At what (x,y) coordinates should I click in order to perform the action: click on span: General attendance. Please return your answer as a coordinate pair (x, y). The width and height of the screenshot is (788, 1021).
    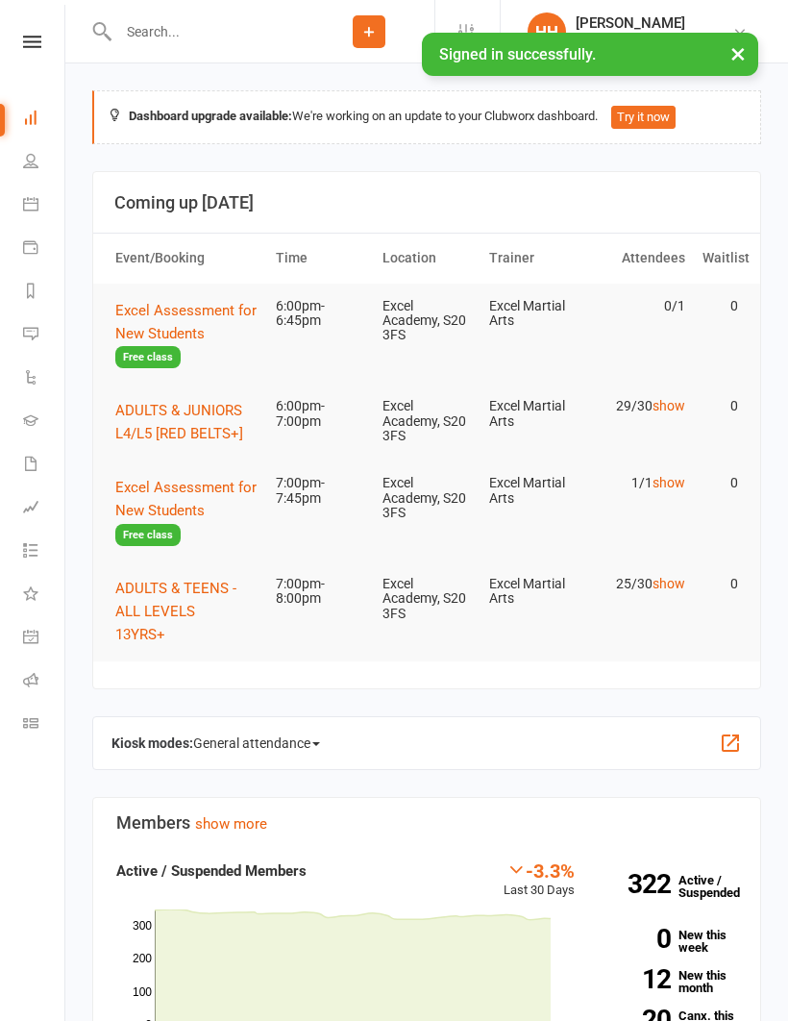
    Looking at the image, I should click on (257, 743).